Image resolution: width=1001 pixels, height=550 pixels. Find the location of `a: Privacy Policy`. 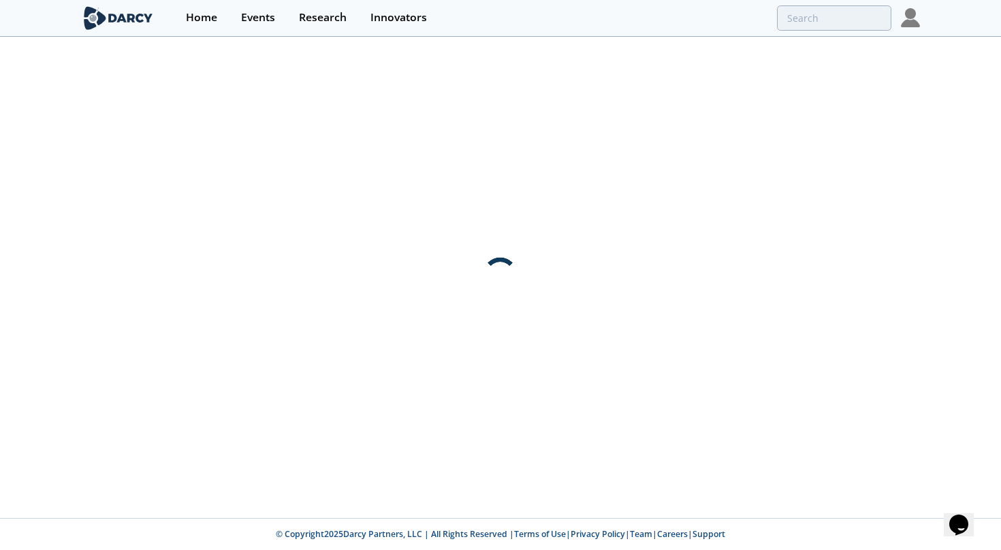

a: Privacy Policy is located at coordinates (598, 533).